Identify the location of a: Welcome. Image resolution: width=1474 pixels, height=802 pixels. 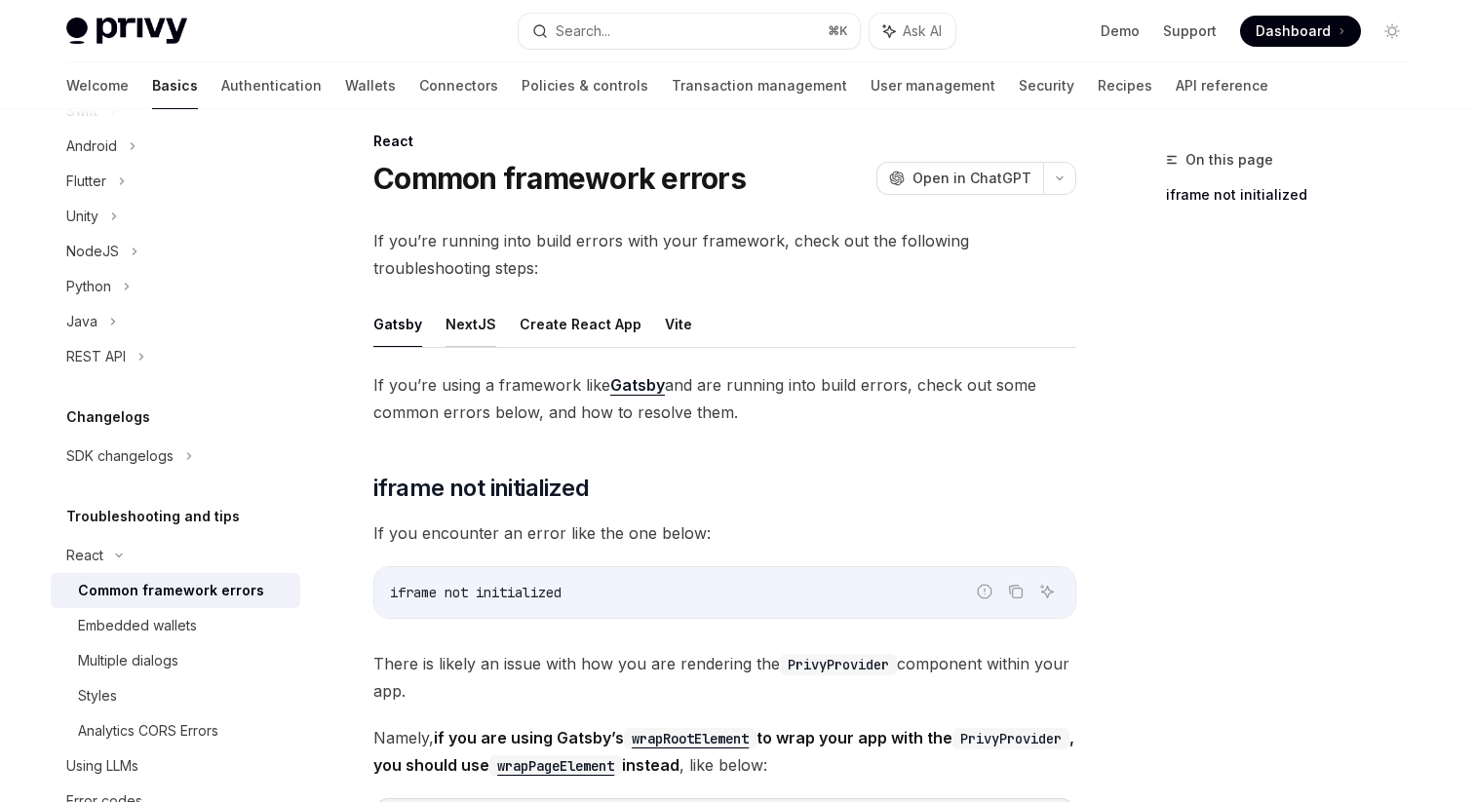
(97, 86).